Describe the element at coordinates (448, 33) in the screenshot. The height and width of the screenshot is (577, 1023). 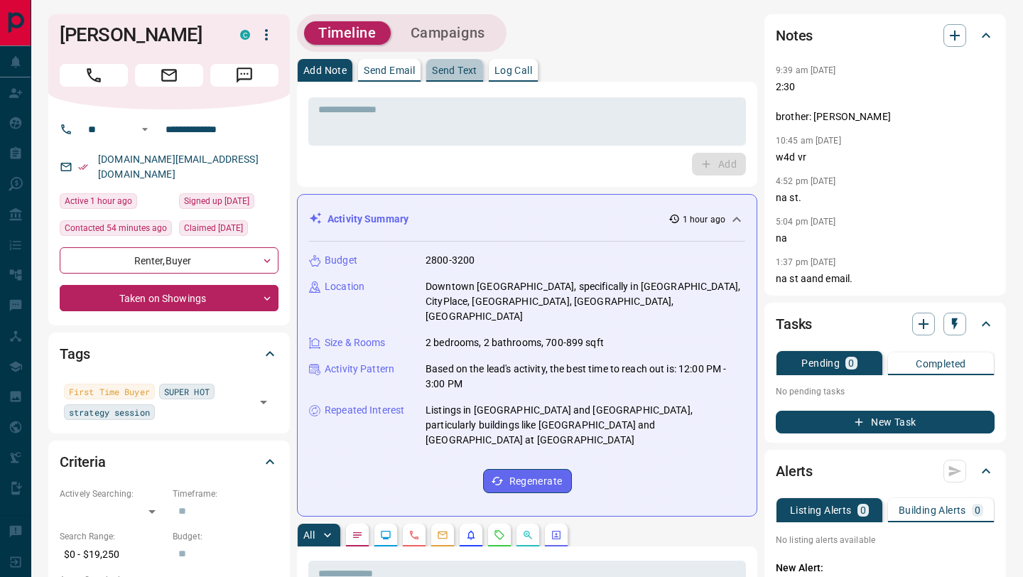
I see `button: Campaigns` at that location.